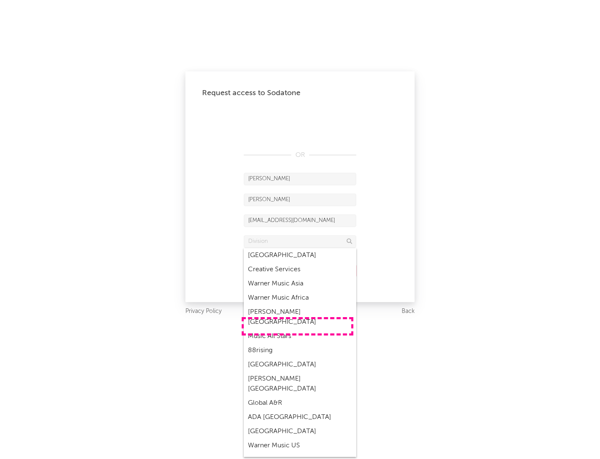 The height and width of the screenshot is (459, 600). What do you see at coordinates (408, 311) in the screenshot?
I see `a: Back` at bounding box center [408, 311].